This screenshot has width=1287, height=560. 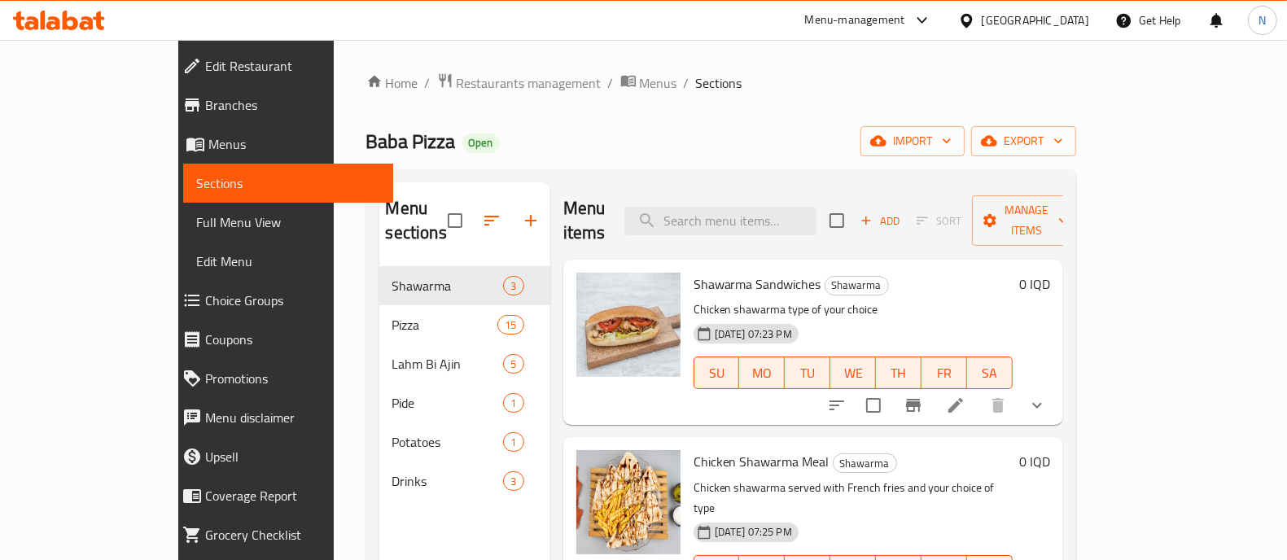 I want to click on button: Add, so click(x=880, y=221).